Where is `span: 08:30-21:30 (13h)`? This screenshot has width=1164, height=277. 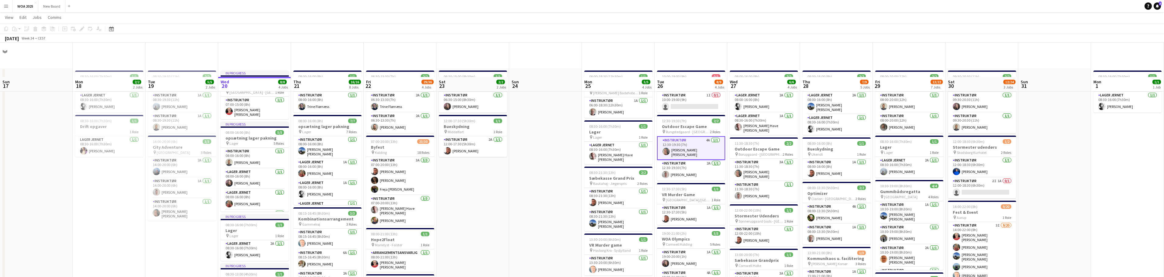
span: 08:30-21:30 (13h) is located at coordinates (602, 172).